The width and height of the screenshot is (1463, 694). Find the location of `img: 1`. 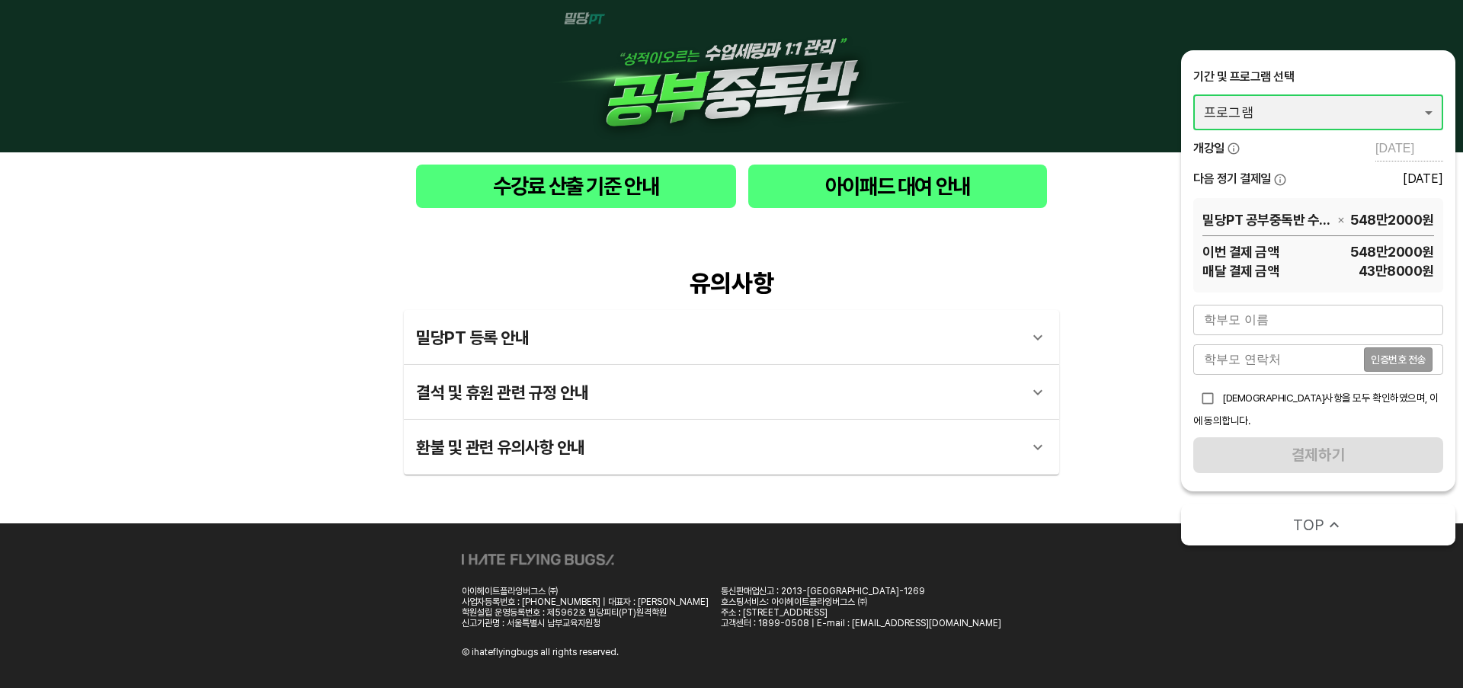

img: 1 is located at coordinates (731, 76).